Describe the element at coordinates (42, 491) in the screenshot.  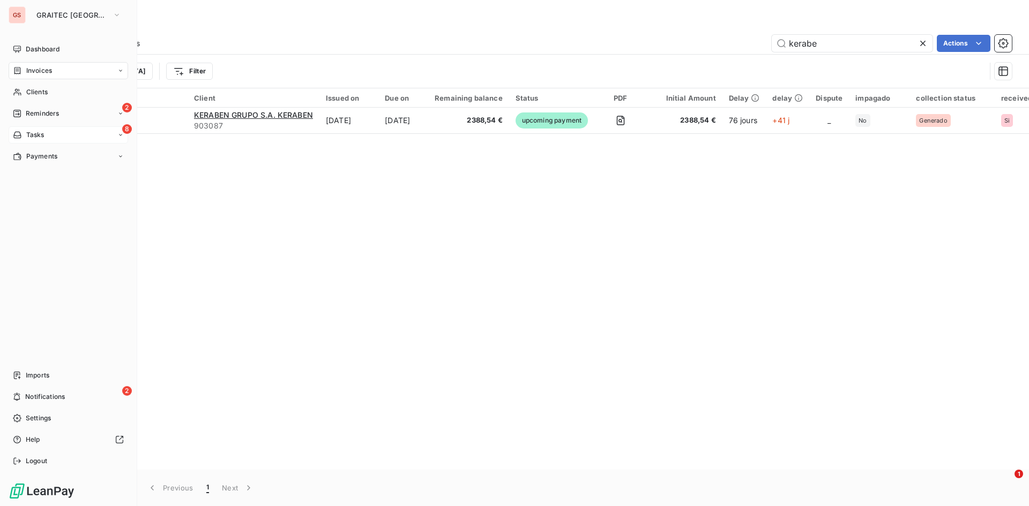
I see `img: Logo LeanPay` at that location.